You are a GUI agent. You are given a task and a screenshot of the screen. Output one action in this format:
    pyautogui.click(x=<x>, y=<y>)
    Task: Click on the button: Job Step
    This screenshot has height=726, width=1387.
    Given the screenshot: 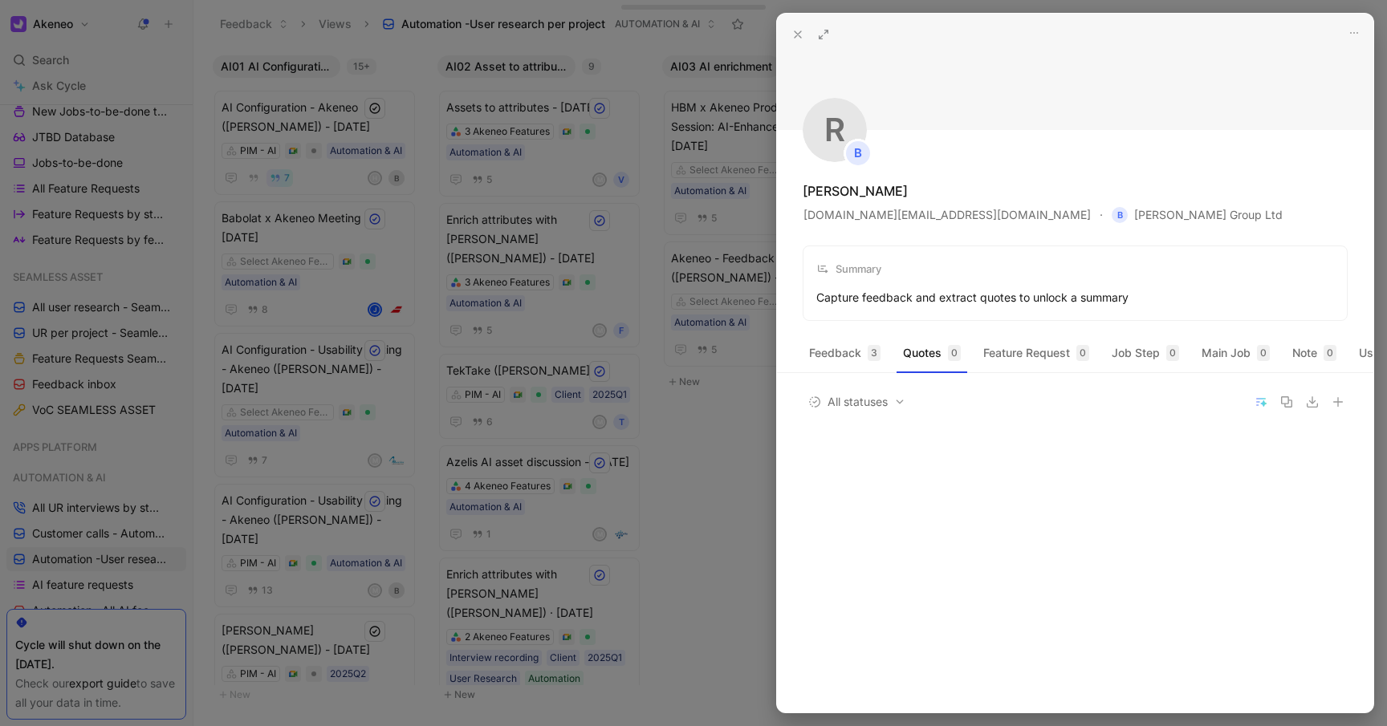 What is the action you would take?
    pyautogui.click(x=1145, y=353)
    